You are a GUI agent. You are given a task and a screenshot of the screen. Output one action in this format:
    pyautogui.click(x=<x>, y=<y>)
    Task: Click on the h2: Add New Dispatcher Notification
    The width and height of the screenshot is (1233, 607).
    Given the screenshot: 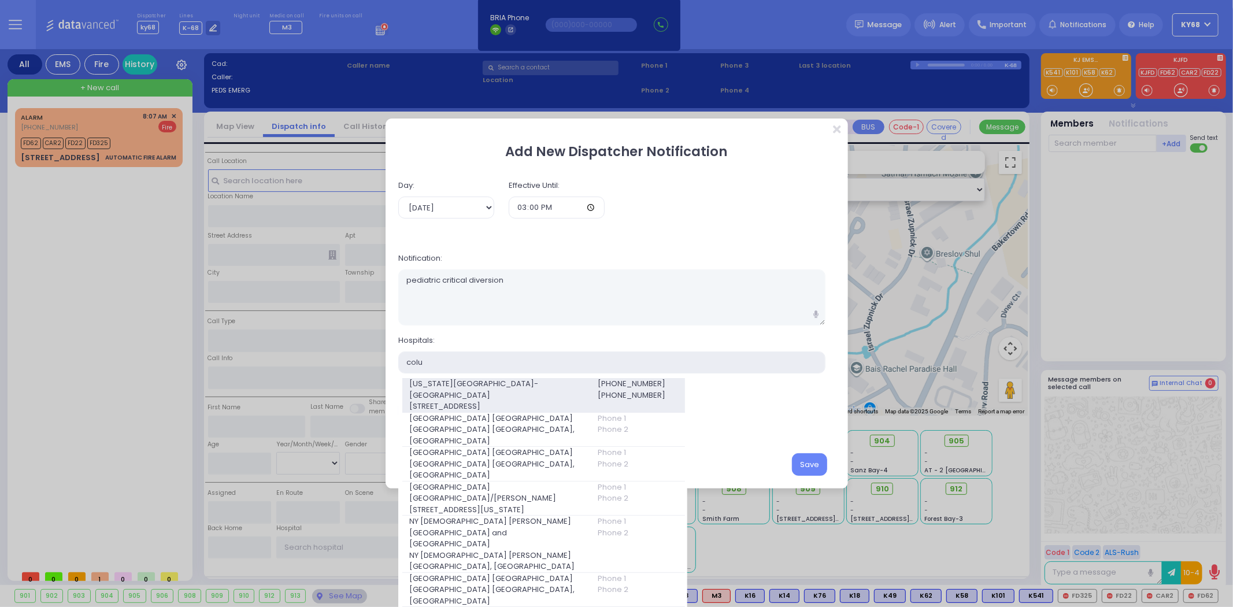 What is the action you would take?
    pyautogui.click(x=616, y=152)
    